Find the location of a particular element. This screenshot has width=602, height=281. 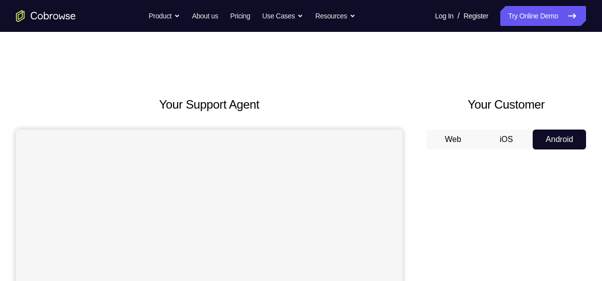

button: Web is located at coordinates (453, 140).